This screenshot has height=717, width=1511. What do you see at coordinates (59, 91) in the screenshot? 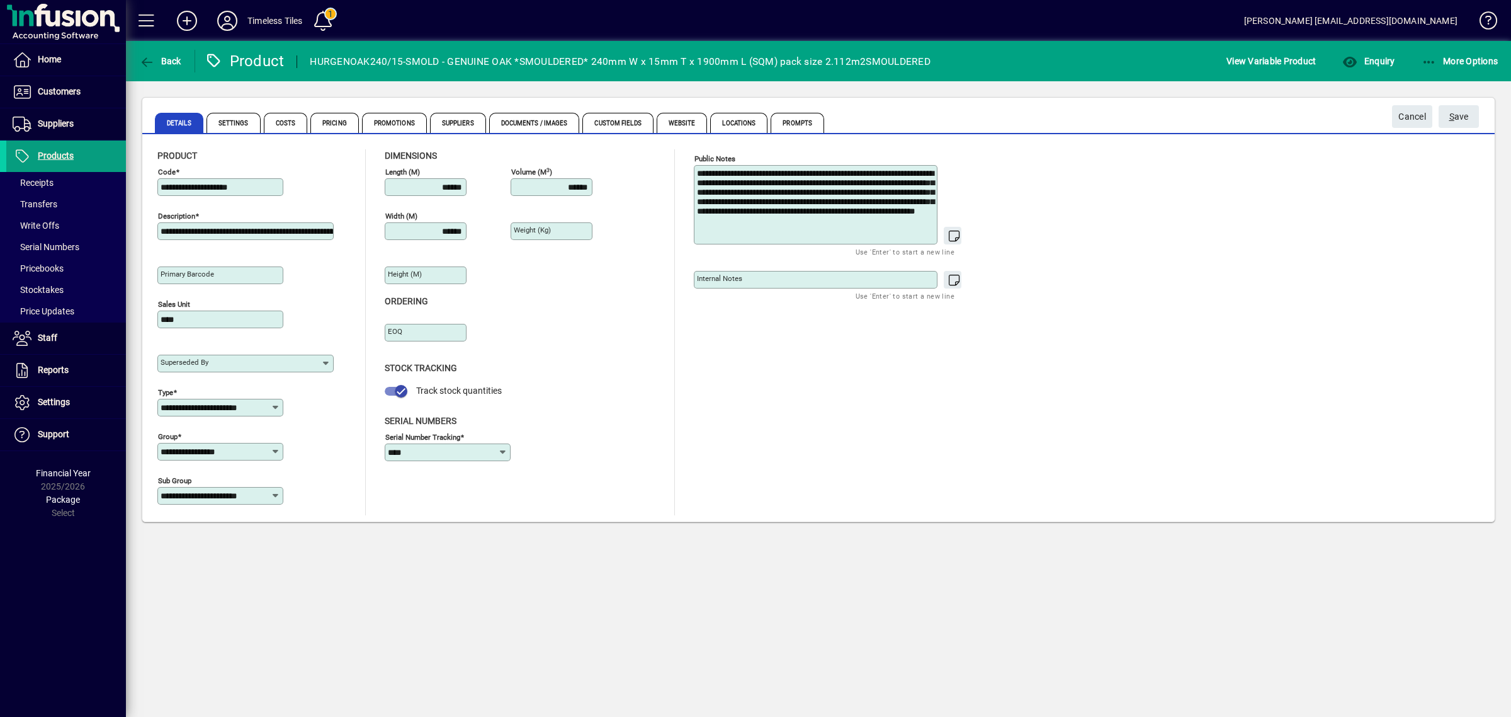
I see `span: Customers` at bounding box center [59, 91].